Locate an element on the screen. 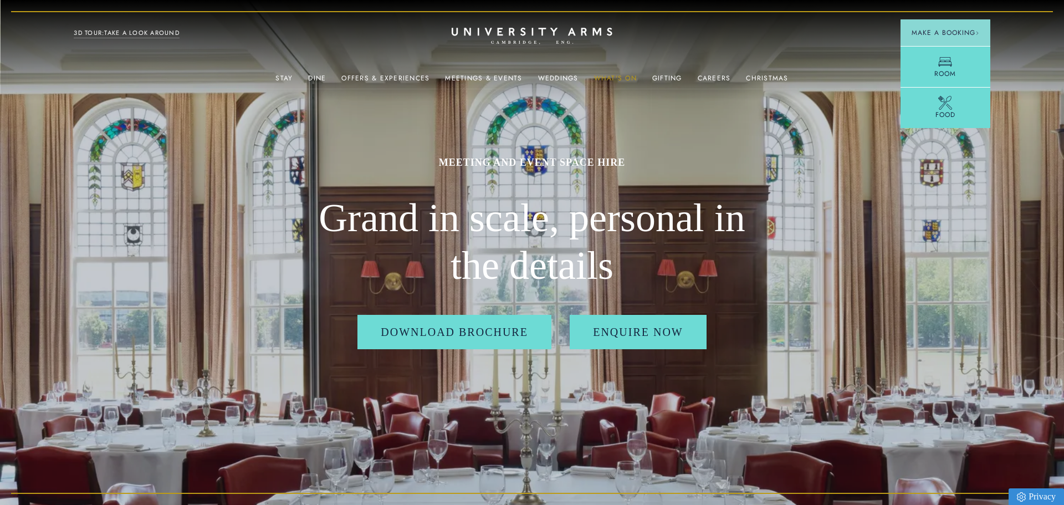 The height and width of the screenshot is (505, 1064). a: 3D TOUR:TAKE A LOOK AROUND is located at coordinates (126, 33).